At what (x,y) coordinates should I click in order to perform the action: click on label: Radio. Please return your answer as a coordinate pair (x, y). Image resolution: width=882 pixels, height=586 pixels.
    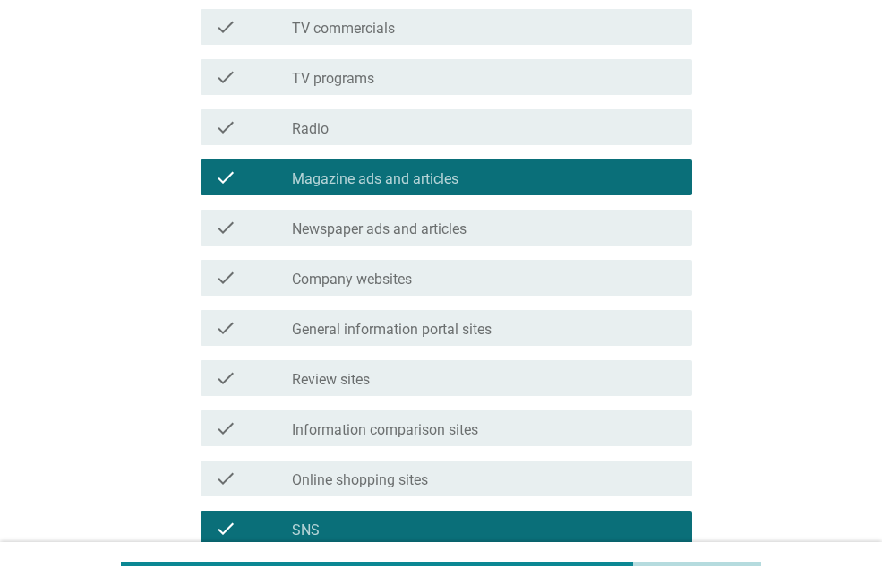
    Looking at the image, I should click on (310, 129).